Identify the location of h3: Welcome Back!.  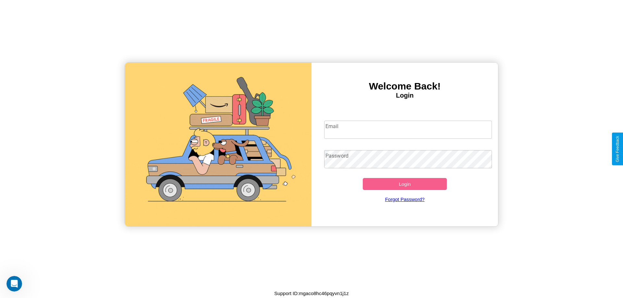
(405, 86).